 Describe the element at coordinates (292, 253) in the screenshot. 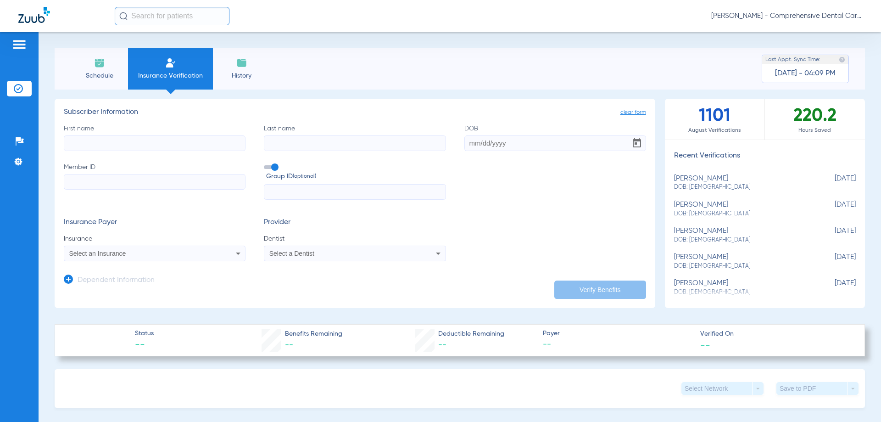

I see `span: Select a Dentist` at that location.